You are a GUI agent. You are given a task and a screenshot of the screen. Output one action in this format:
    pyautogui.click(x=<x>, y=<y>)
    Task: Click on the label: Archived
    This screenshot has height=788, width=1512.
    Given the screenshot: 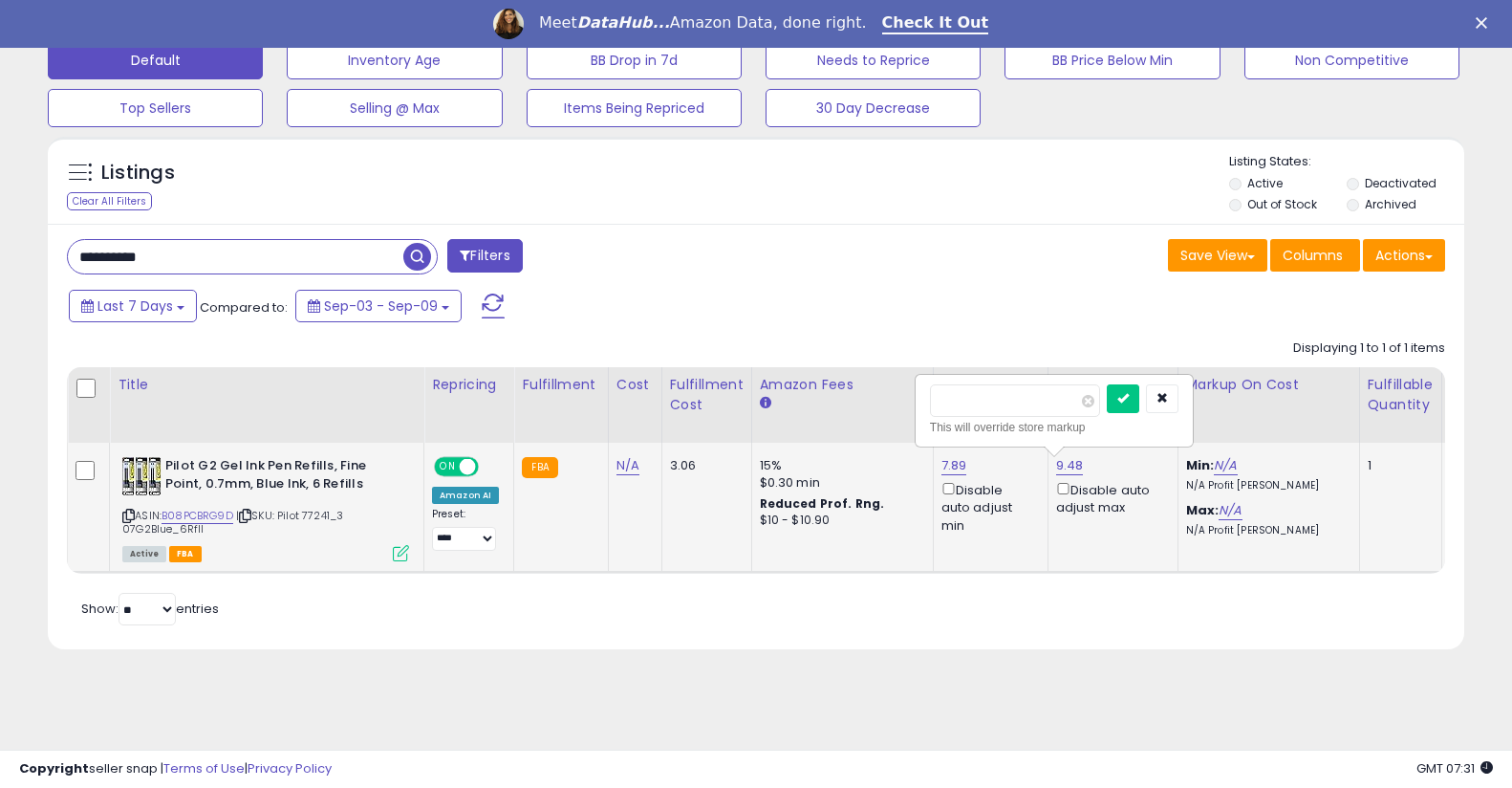 What is the action you would take?
    pyautogui.click(x=1391, y=203)
    